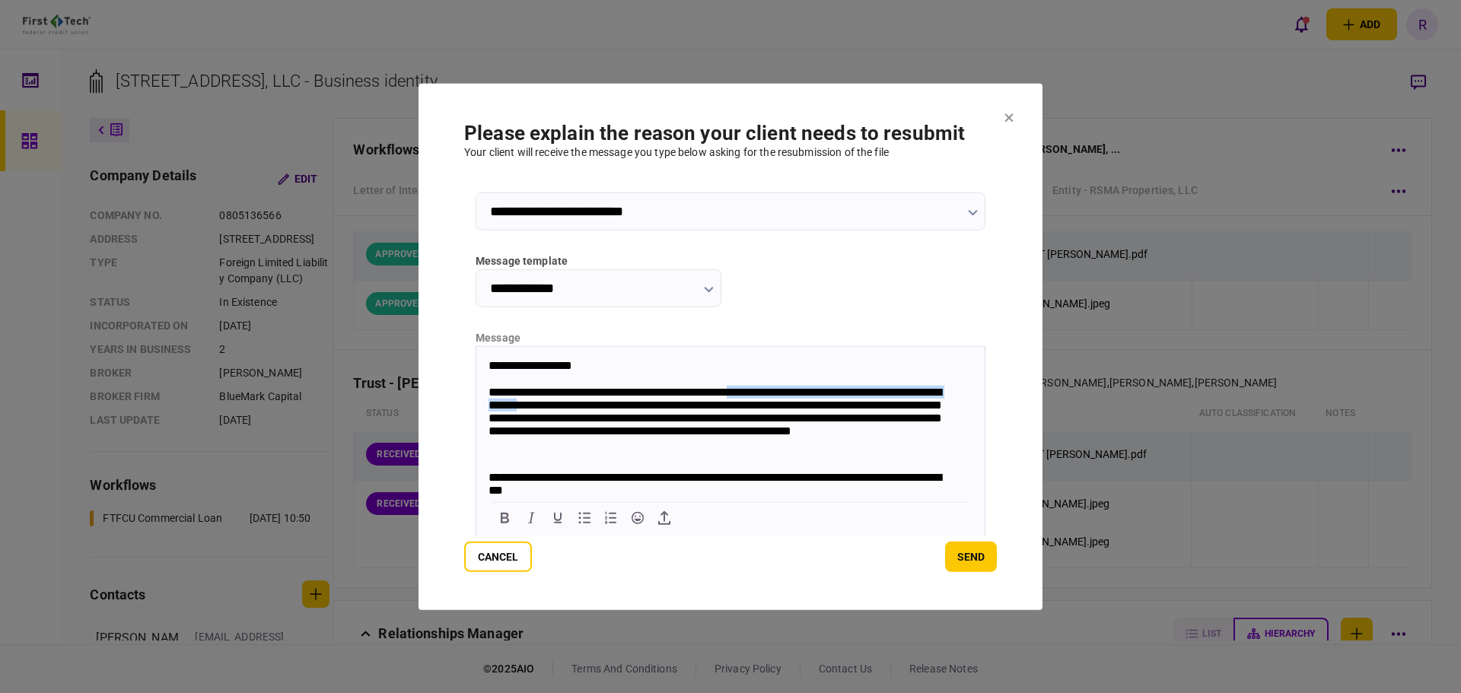 The image size is (1461, 693). Describe the element at coordinates (598, 288) in the screenshot. I see `input: message template` at that location.